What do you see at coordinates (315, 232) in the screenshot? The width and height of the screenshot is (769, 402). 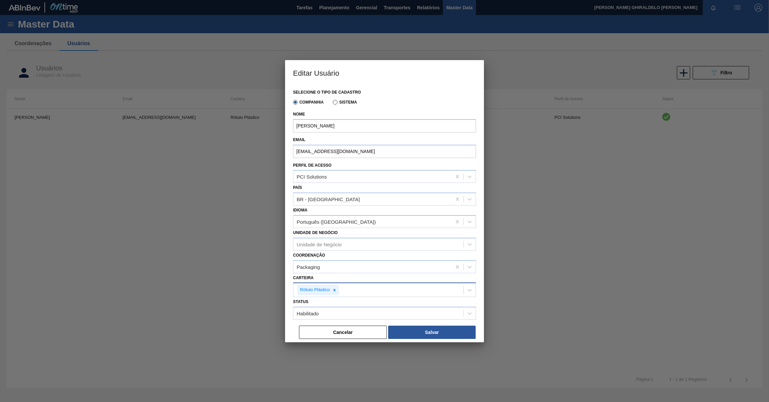 I see `label: Unidade de Negócio` at bounding box center [315, 232].